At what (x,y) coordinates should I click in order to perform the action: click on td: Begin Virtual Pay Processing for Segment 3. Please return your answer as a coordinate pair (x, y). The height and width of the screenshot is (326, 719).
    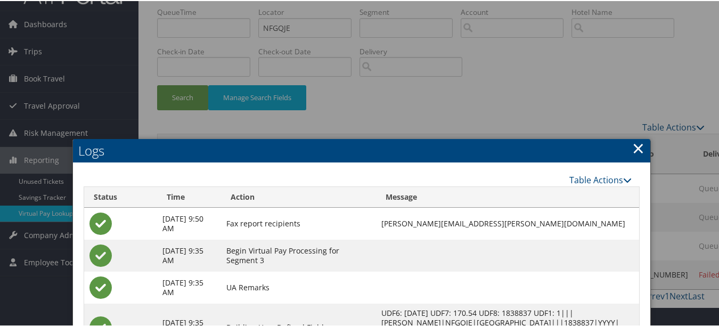
    Looking at the image, I should click on (298, 255).